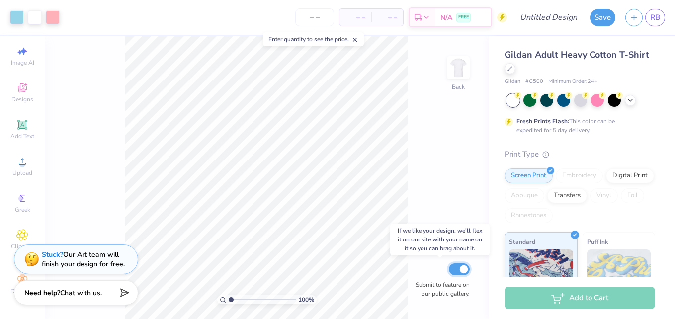 The image size is (675, 319). Describe the element at coordinates (81, 293) in the screenshot. I see `span: Chat with us.` at that location.